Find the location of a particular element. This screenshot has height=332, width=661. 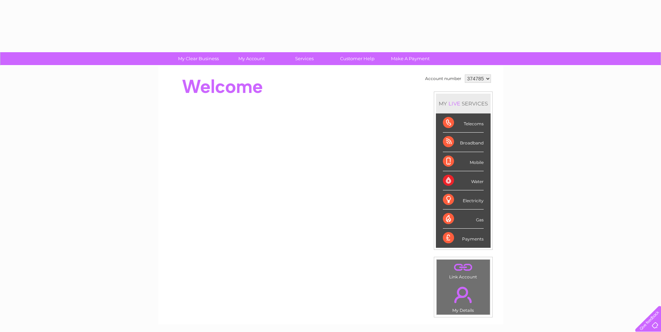

div: Telecoms is located at coordinates (463, 123).